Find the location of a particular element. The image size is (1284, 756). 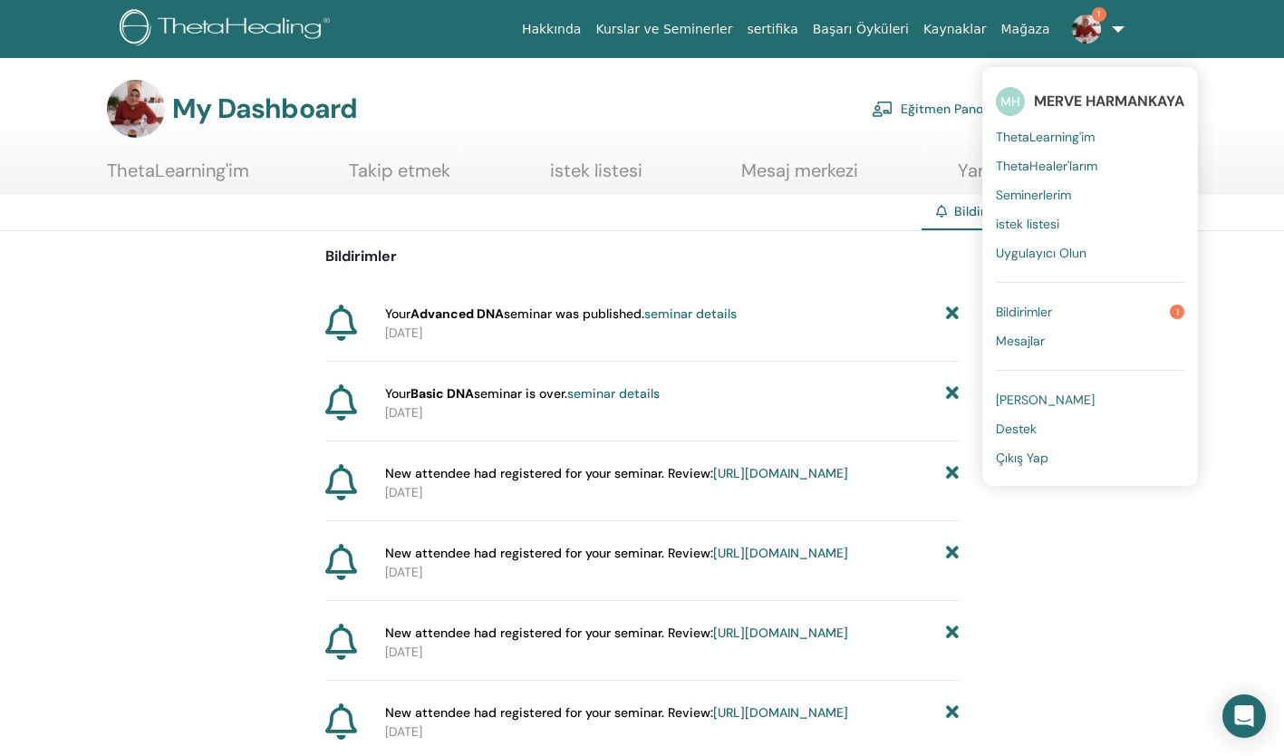

a: Hakkında is located at coordinates (552, 29).